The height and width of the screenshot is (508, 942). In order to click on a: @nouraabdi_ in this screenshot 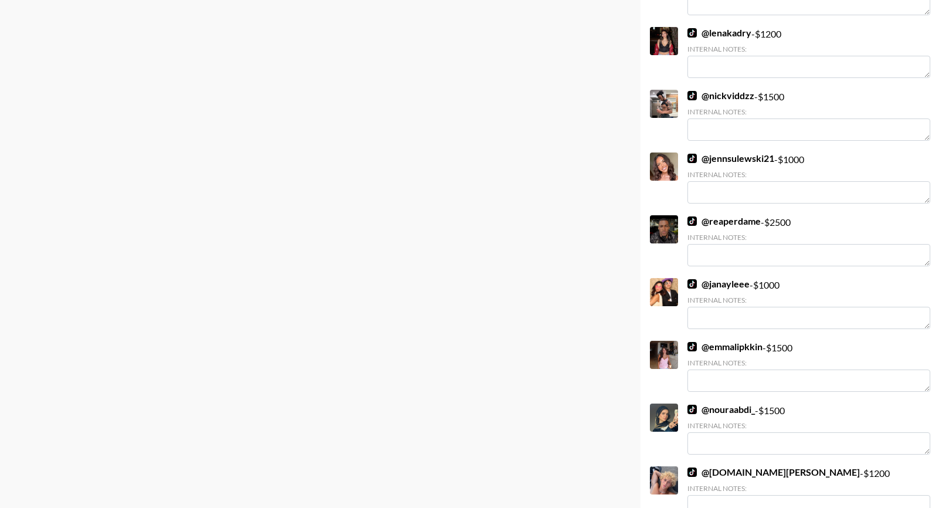, I will do `click(721, 409)`.